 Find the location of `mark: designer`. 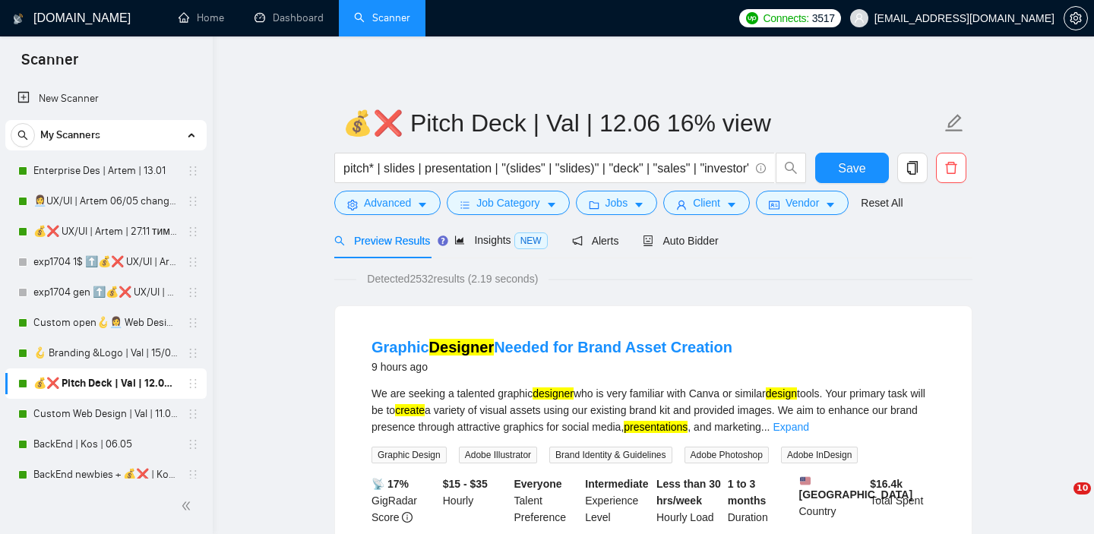

mark: designer is located at coordinates (553, 393).